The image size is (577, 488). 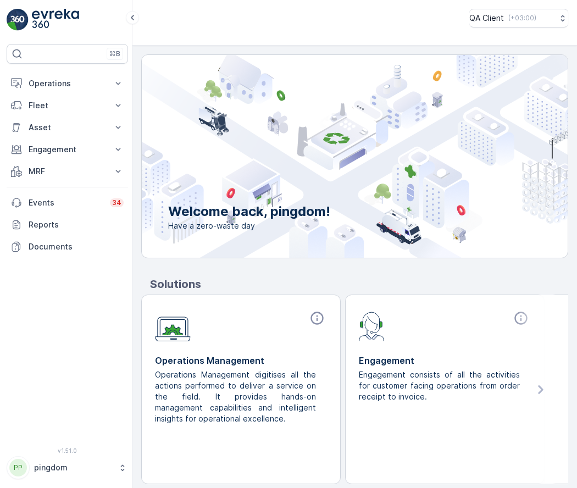 What do you see at coordinates (67, 128) in the screenshot?
I see `button: Asset` at bounding box center [67, 128].